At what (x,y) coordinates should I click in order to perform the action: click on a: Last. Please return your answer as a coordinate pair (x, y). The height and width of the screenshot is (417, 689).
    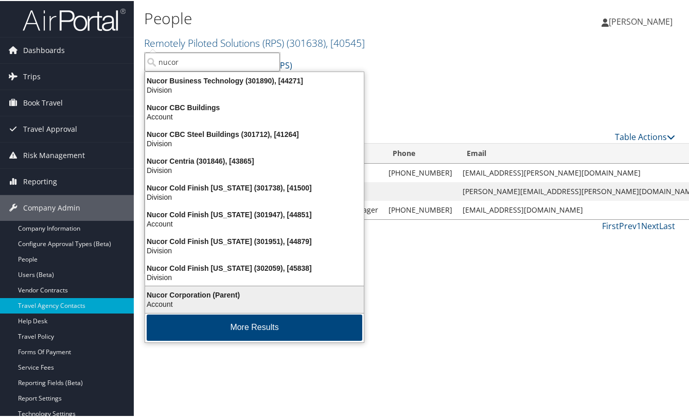
    Looking at the image, I should click on (667, 225).